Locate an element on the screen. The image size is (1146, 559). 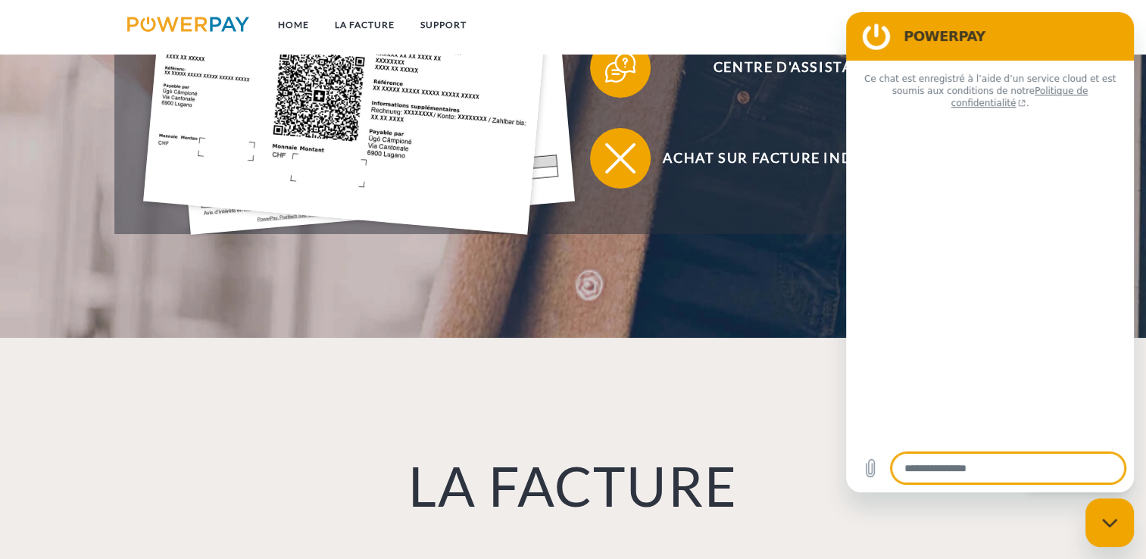
h1: LA FACTURE is located at coordinates (573, 486).